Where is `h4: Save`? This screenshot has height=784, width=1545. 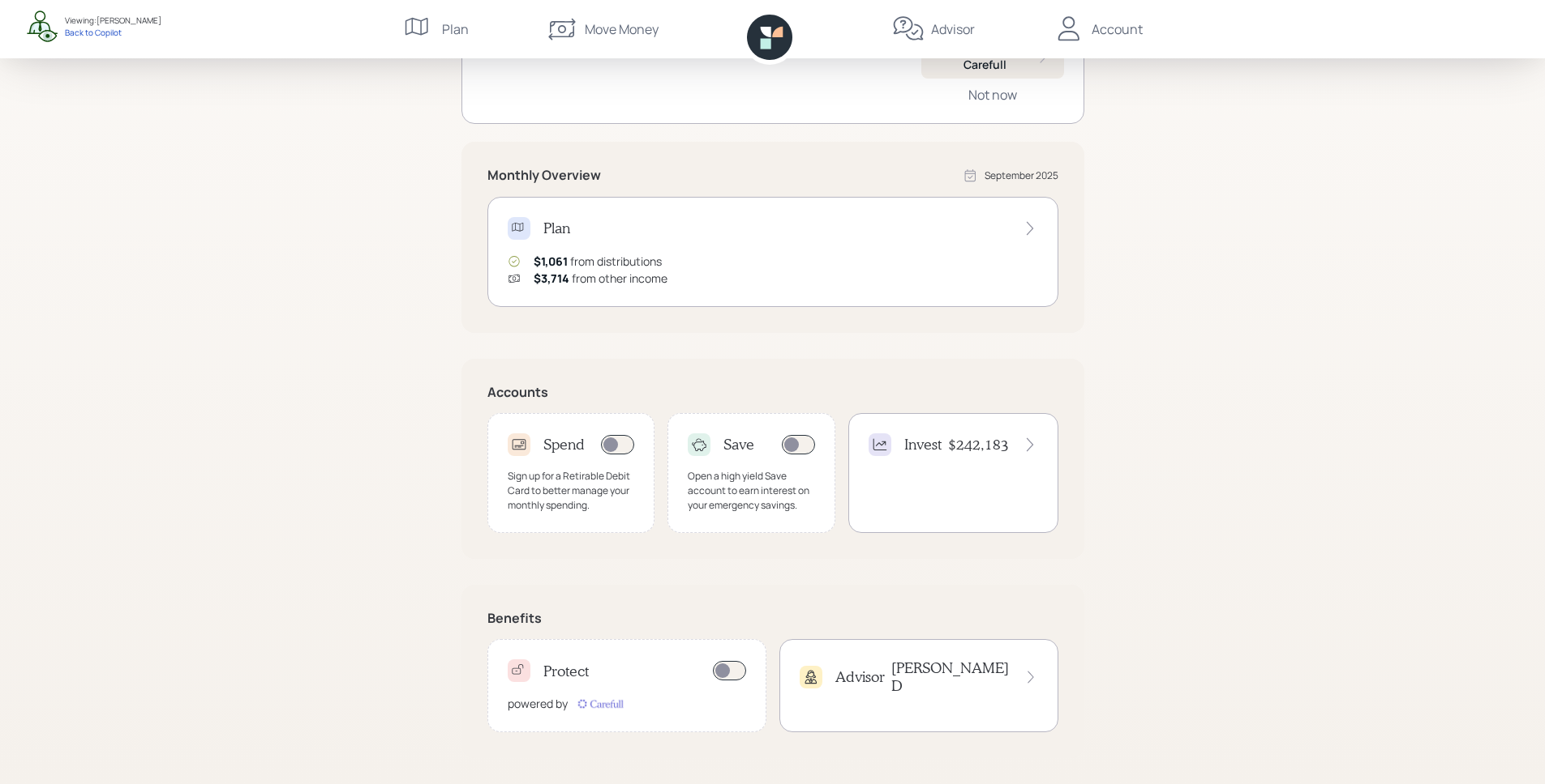 h4: Save is located at coordinates (739, 445).